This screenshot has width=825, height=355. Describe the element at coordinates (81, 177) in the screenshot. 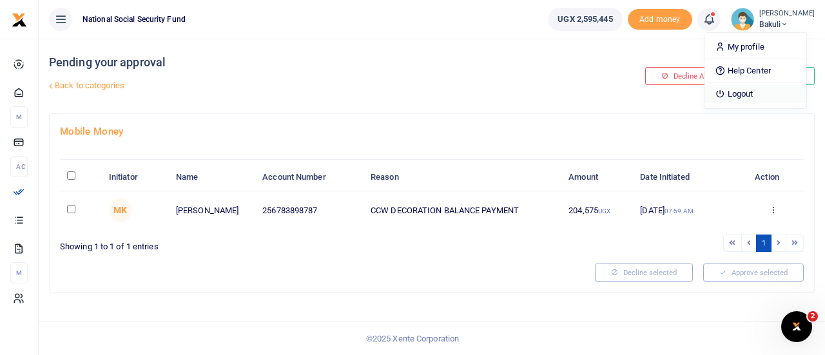

I see `th: : activate to sort column descending` at that location.